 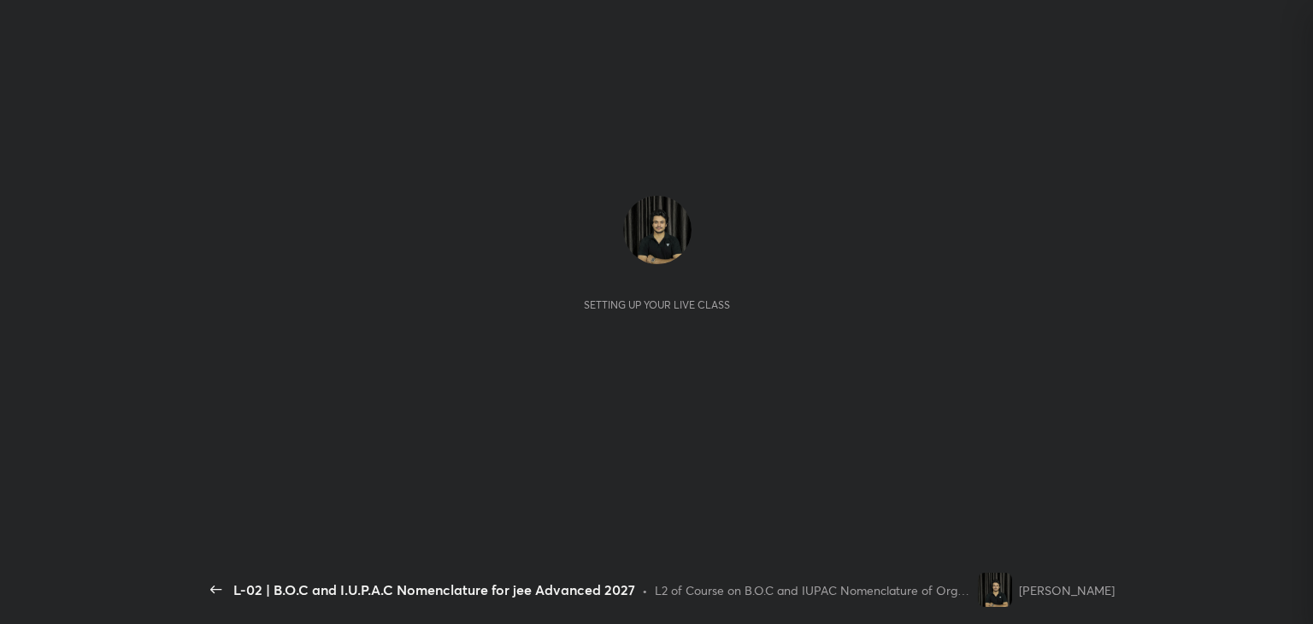 I want to click on div: L-02 | B.O.C and I.U.P.A.C Nomenclature for jee Advanced 2027, so click(x=434, y=590).